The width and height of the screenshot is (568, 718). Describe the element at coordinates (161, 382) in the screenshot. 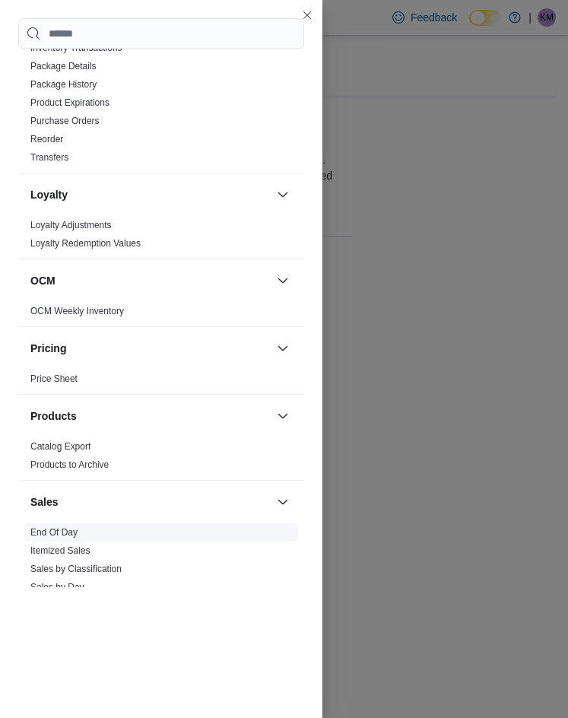

I see `div: Pricing` at that location.